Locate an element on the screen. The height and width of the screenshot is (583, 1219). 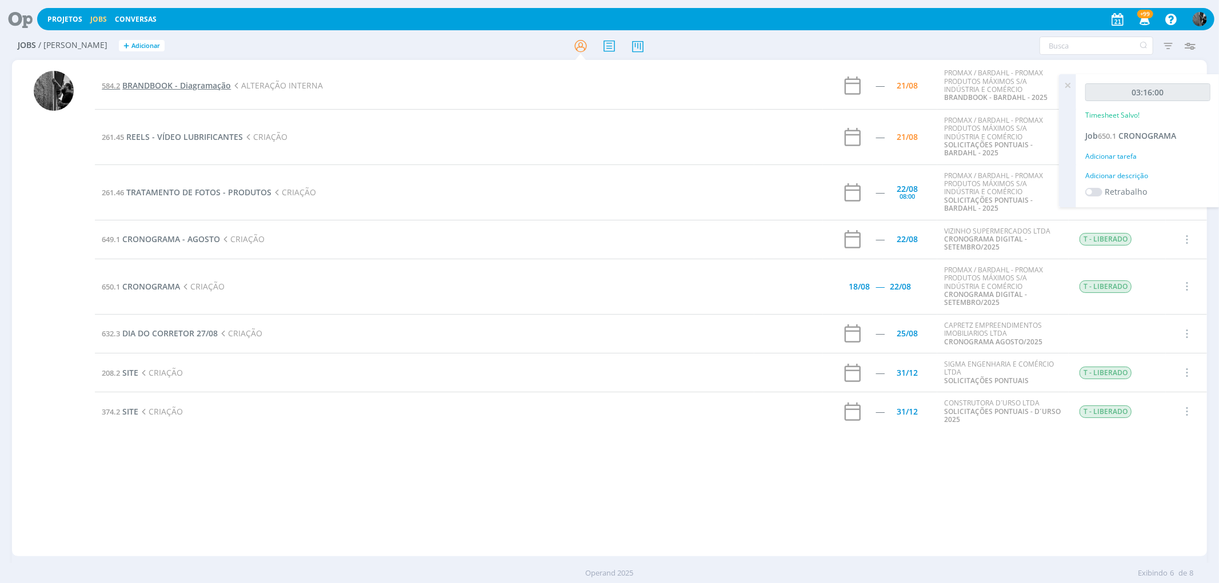
a: Projetos is located at coordinates (65, 19).